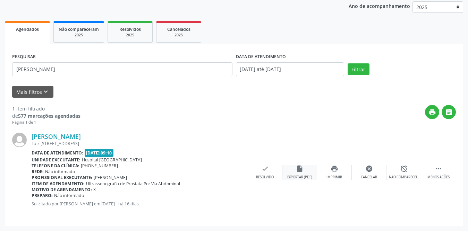  What do you see at coordinates (130, 29) in the screenshot?
I see `span: Resolvidos` at bounding box center [130, 29].